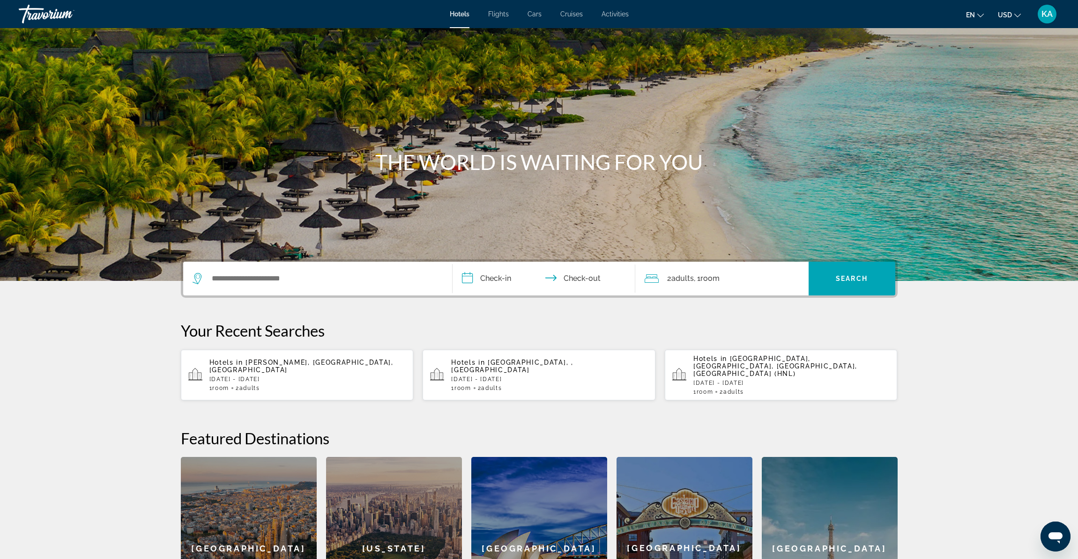  I want to click on button: Search, so click(852, 279).